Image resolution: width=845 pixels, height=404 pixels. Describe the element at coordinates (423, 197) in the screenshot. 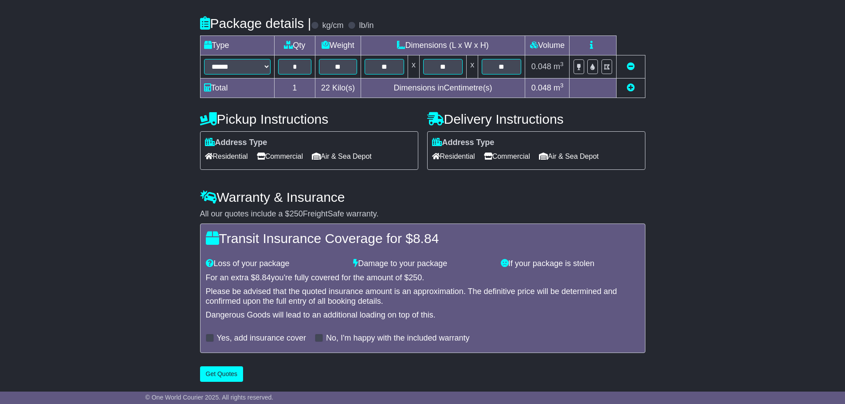

I see `h4: Warranty & Insurance` at that location.